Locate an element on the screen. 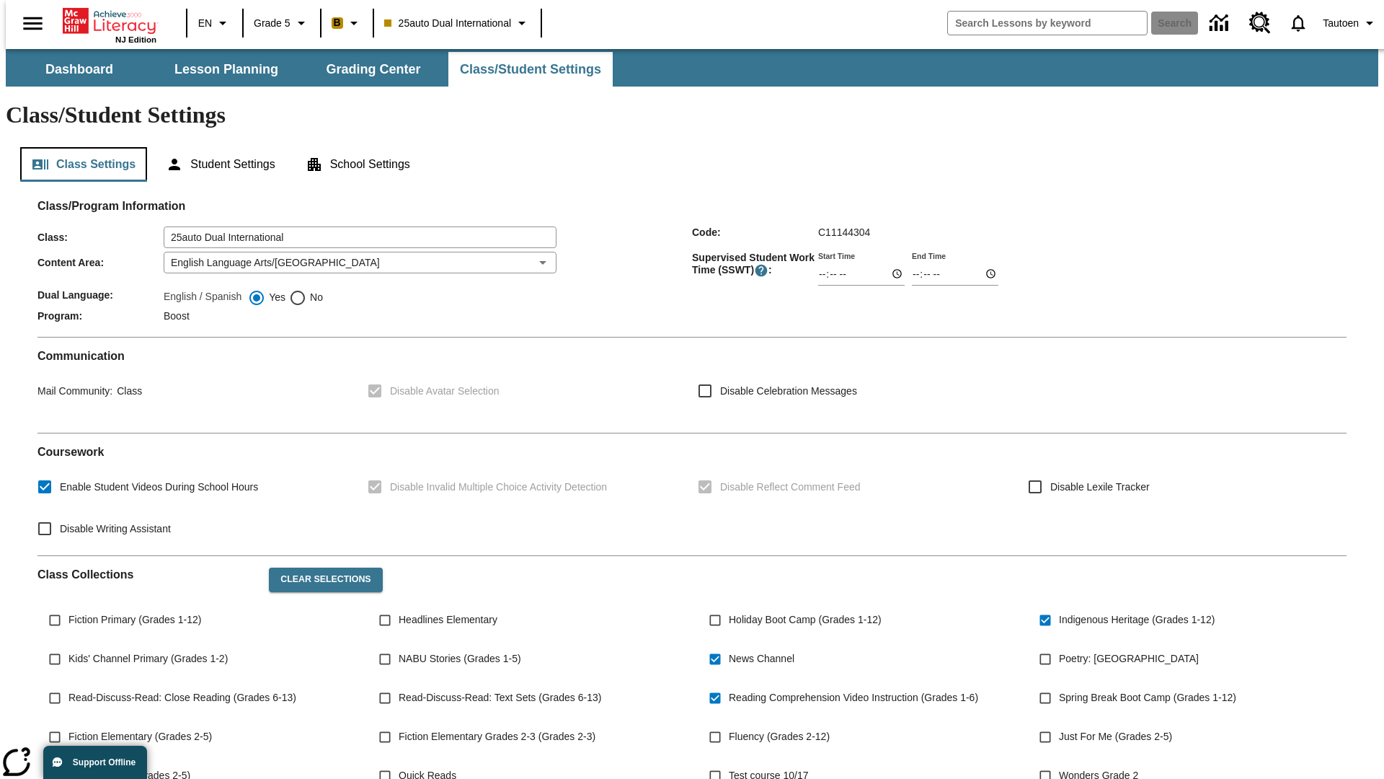 Image resolution: width=1384 pixels, height=779 pixels. span: Fluency (Grades 2-12) is located at coordinates (780, 736).